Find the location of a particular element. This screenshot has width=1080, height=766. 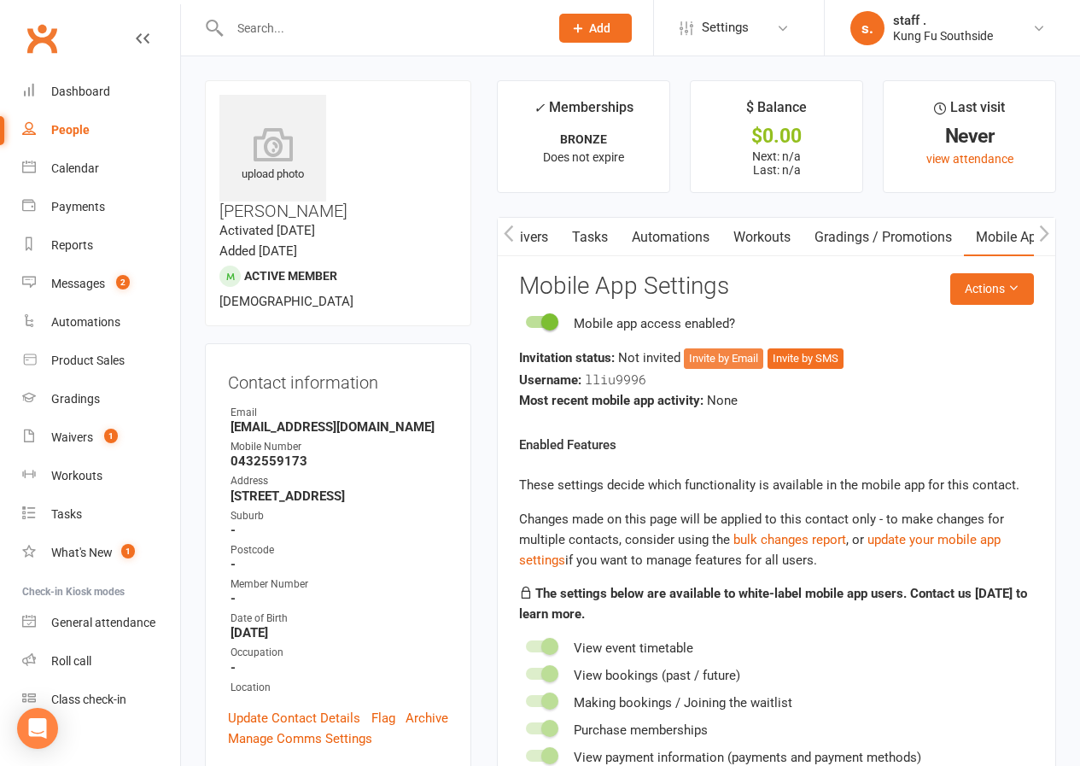

div: Open Intercom Messenger is located at coordinates (38, 728).